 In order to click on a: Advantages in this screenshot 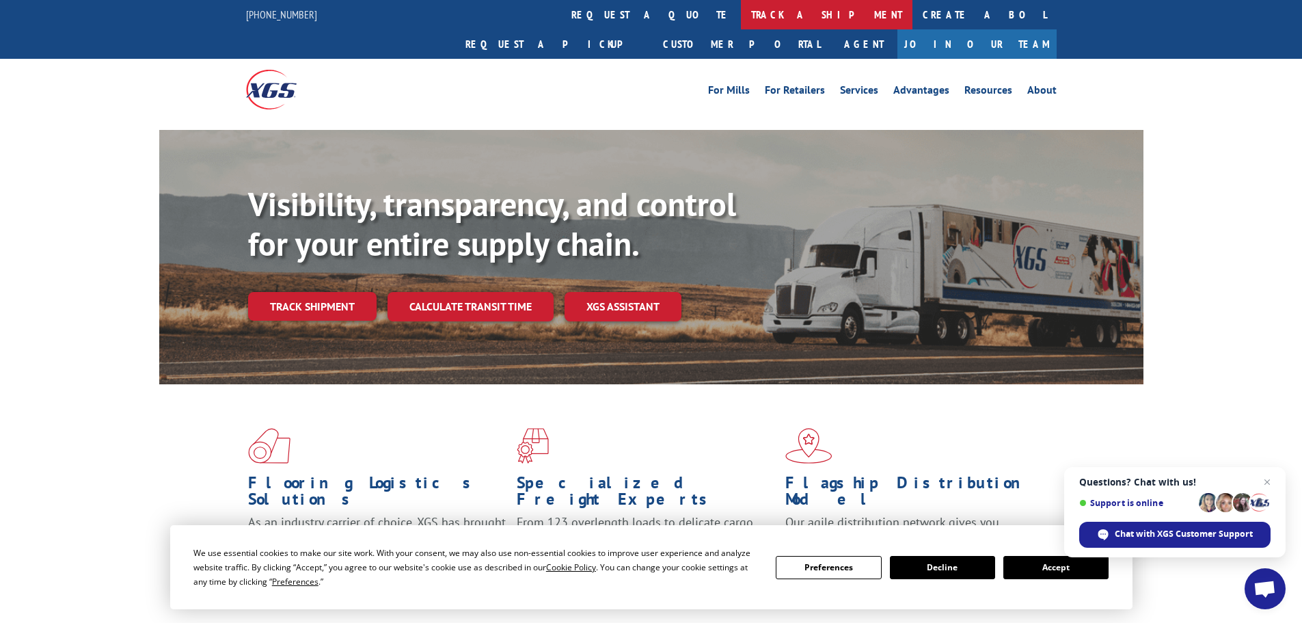, I will do `click(922, 92)`.